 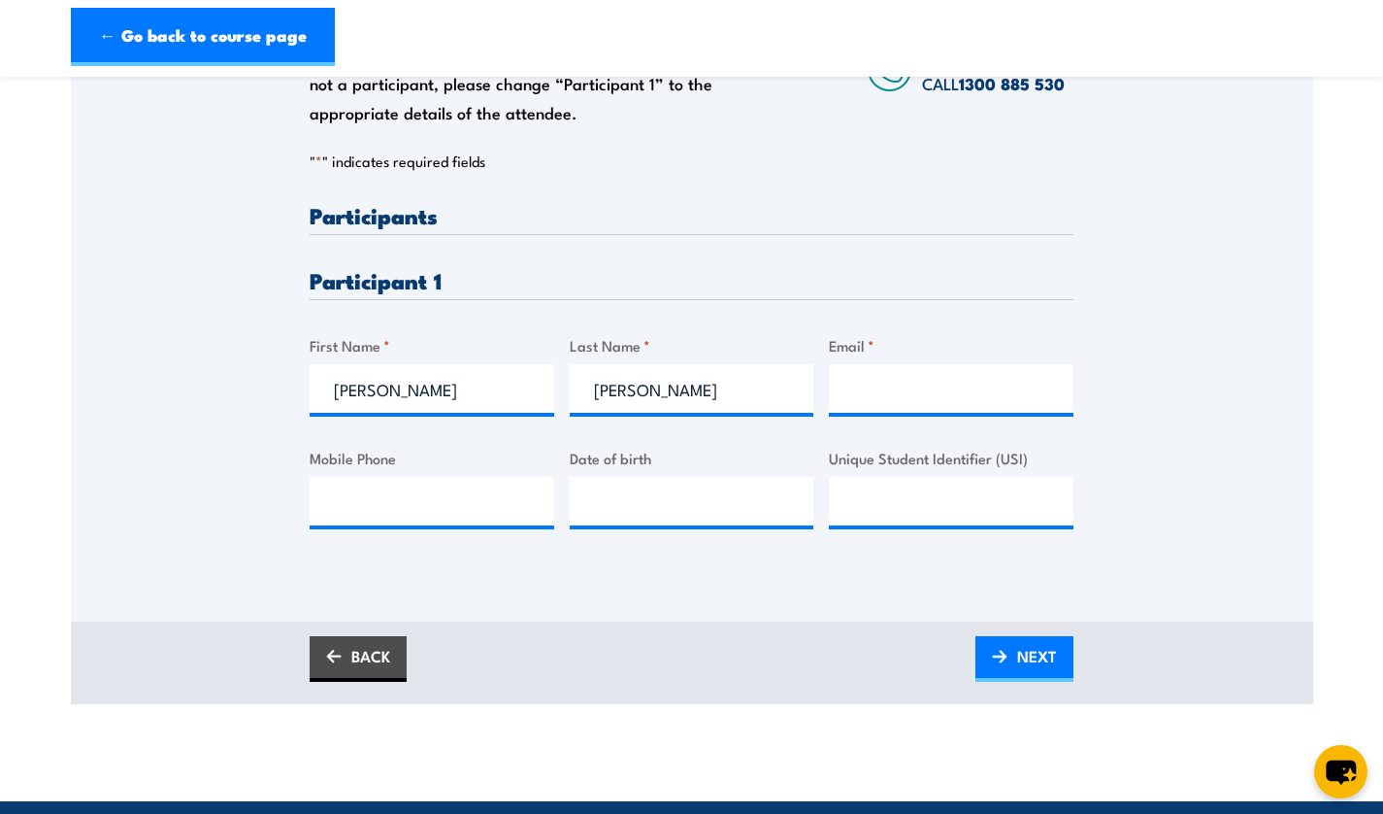 I want to click on label: Date of birth, so click(x=692, y=457).